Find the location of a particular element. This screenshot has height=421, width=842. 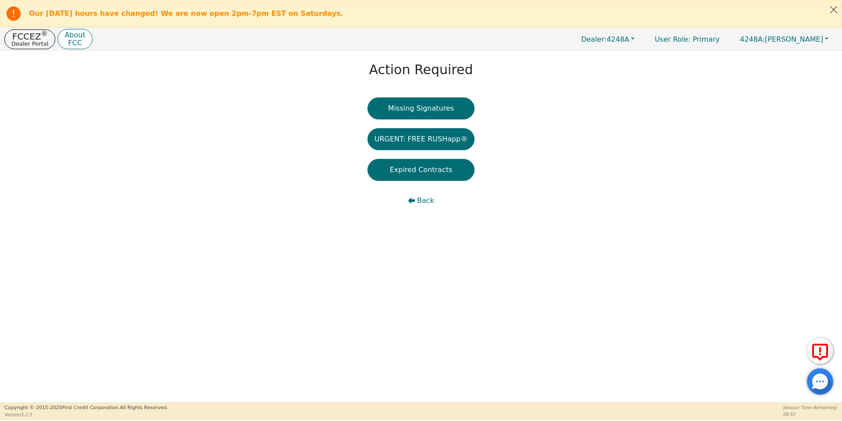

p: Version 3.2.3 is located at coordinates (86, 414).